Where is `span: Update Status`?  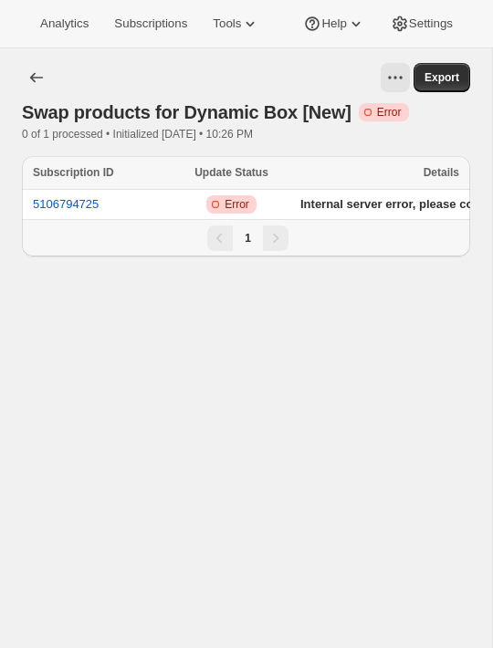
span: Update Status is located at coordinates (231, 172).